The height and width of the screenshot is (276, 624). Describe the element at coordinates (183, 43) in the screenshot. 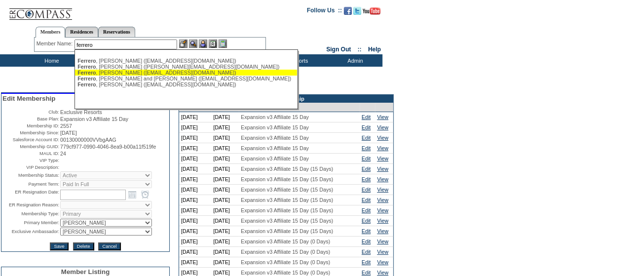

I see `img: b_edit.gif` at that location.